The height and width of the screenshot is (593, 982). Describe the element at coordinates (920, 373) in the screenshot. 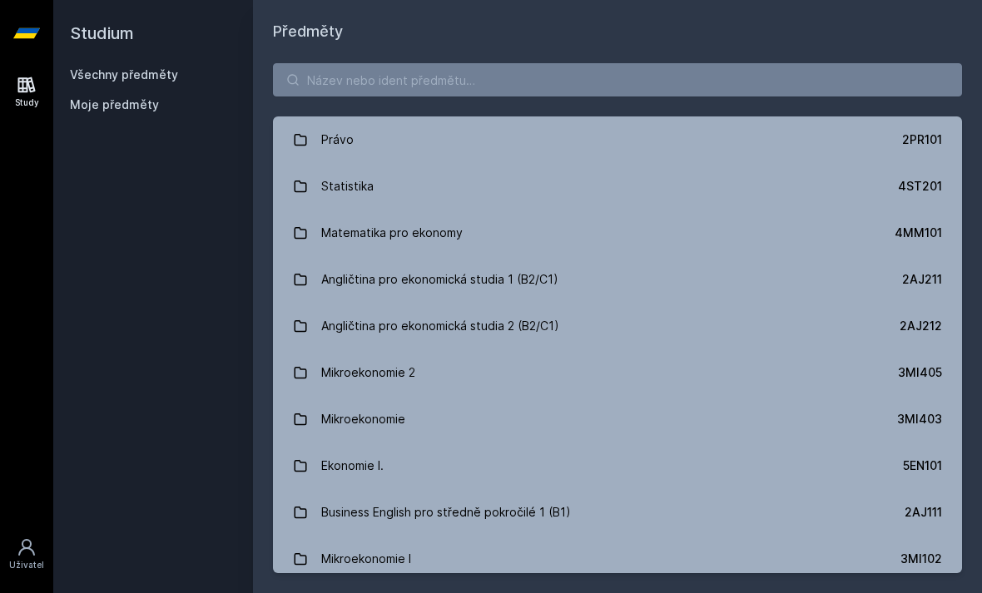

I see `div: 3MI405` at that location.